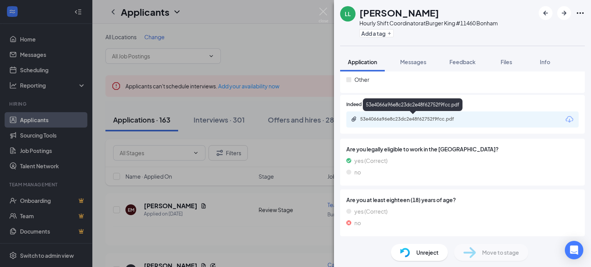 Image resolution: width=591 pixels, height=267 pixels. Describe the element at coordinates (427, 253) in the screenshot. I see `span: Unreject` at that location.